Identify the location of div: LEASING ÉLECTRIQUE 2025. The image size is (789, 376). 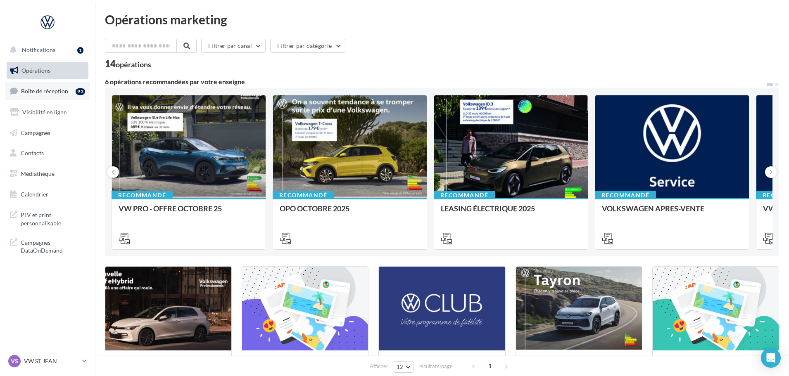
(511, 213).